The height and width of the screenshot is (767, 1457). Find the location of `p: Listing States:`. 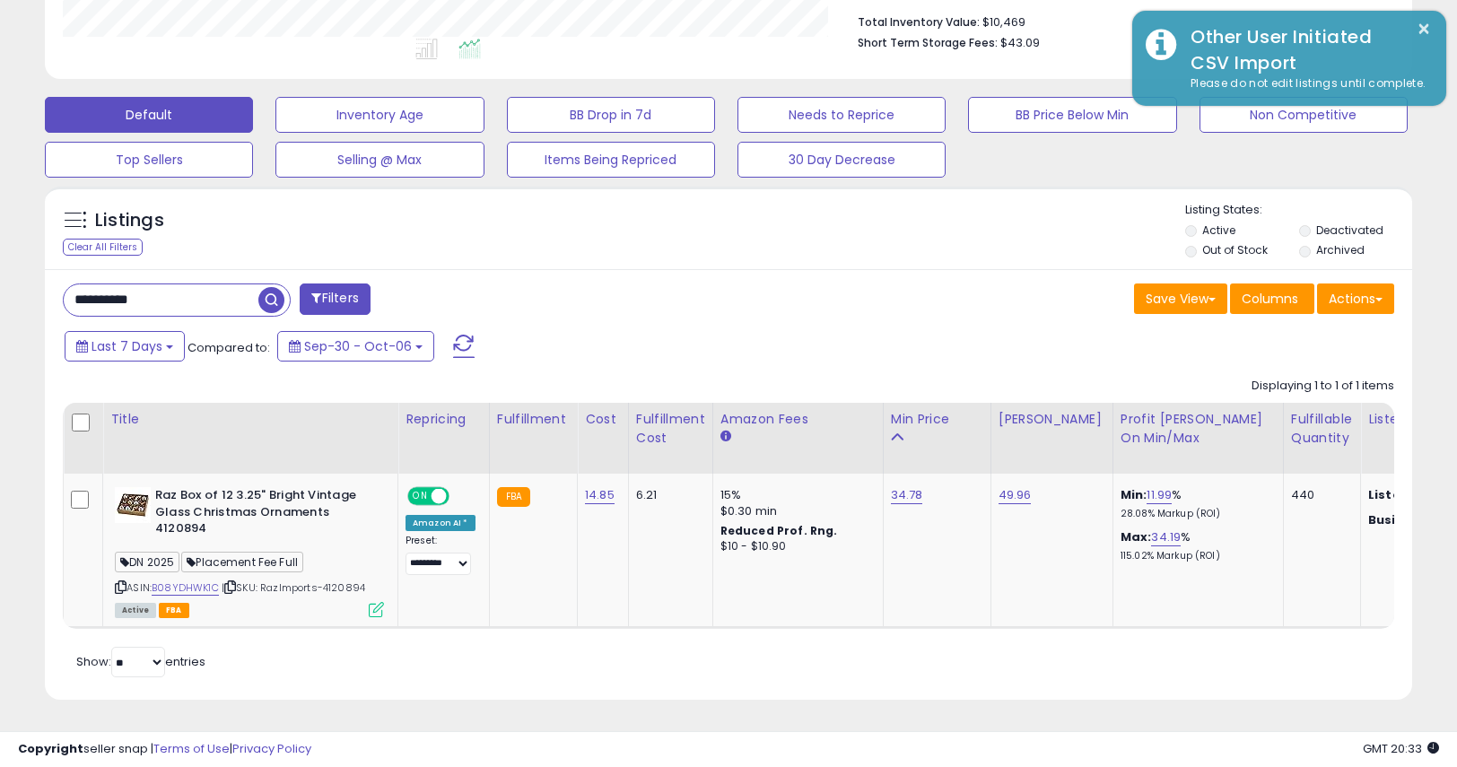

p: Listing States: is located at coordinates (1298, 210).